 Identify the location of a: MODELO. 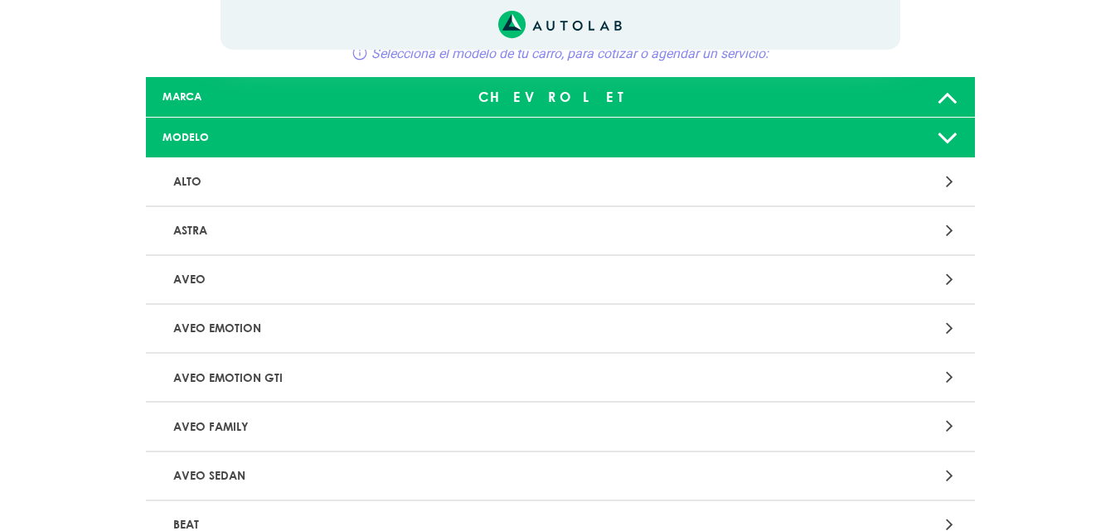
(560, 138).